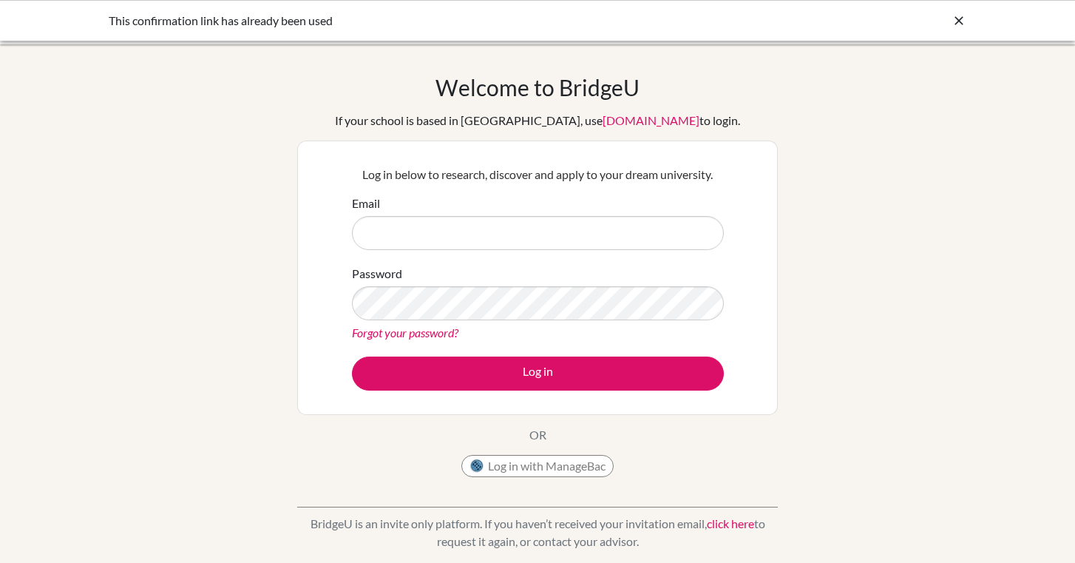  I want to click on a: Forgot your password?, so click(405, 332).